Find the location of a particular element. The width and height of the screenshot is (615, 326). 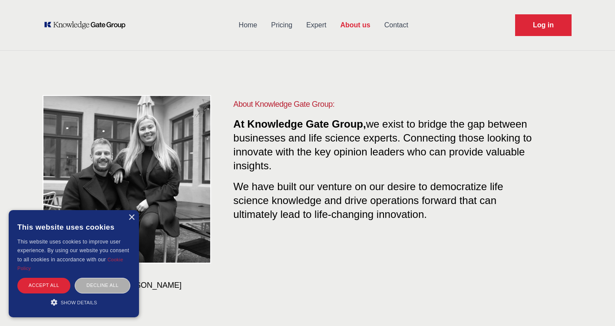

span: we exist to bridge the gap between businesses and life science experts. Connecting those looking ... is located at coordinates (382, 145).